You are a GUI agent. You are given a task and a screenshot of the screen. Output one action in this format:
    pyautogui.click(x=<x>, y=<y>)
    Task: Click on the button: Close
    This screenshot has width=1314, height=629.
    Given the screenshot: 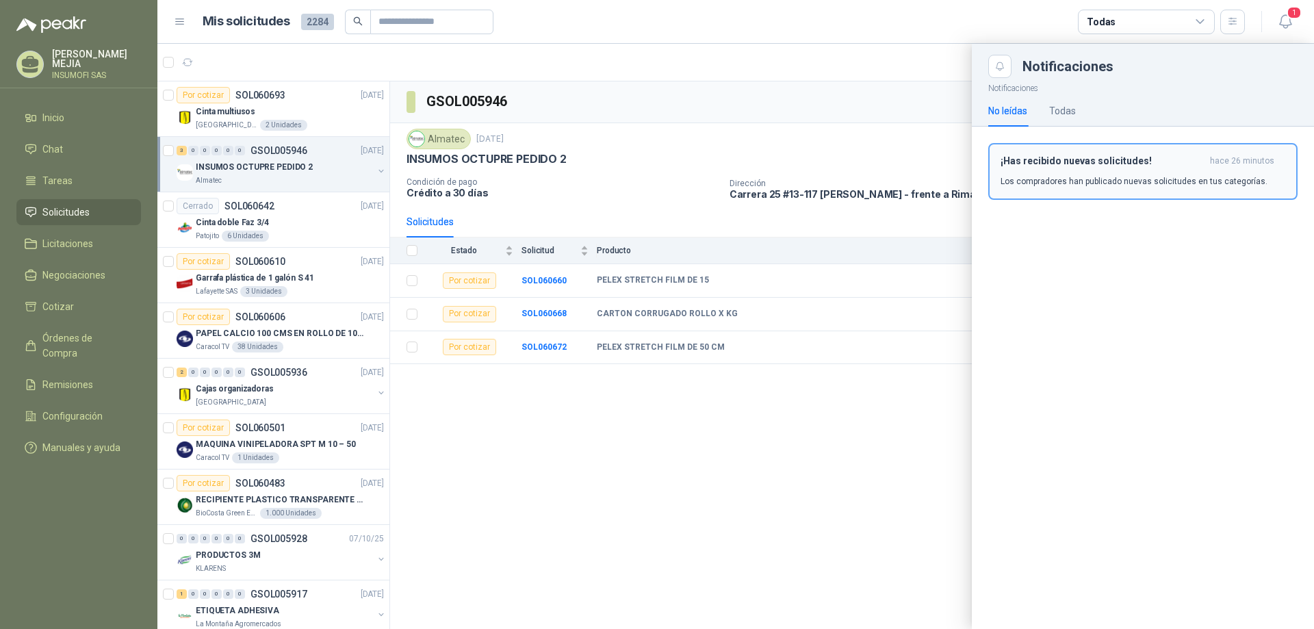 What is the action you would take?
    pyautogui.click(x=1000, y=66)
    